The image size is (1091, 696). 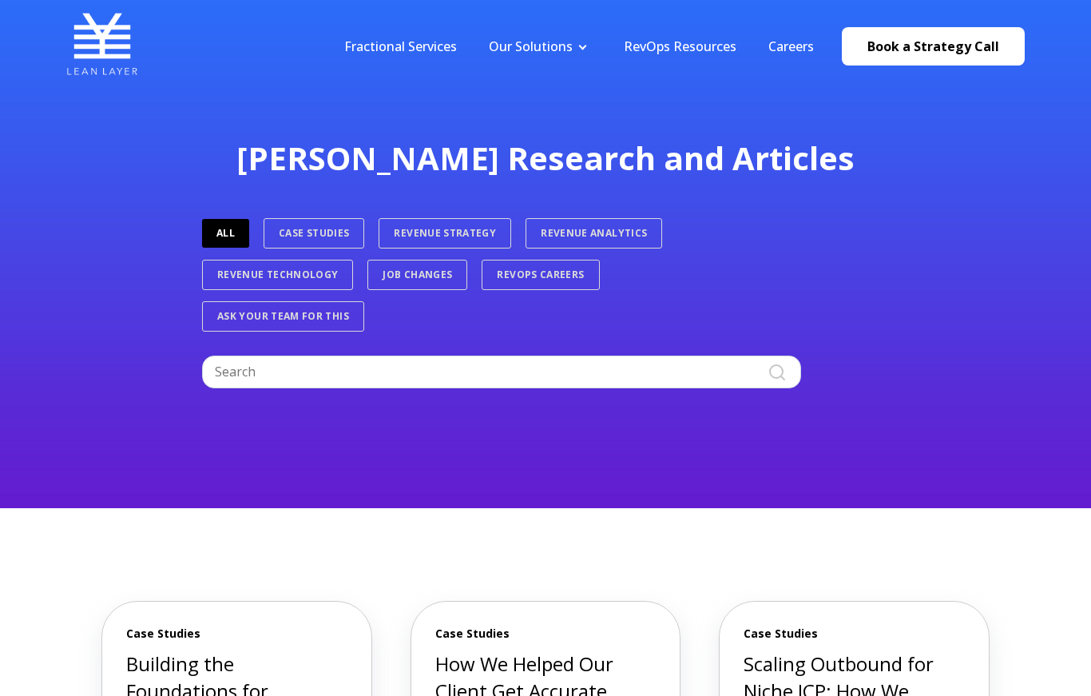 What do you see at coordinates (283, 316) in the screenshot?
I see `a: Ask Your Team For This` at bounding box center [283, 316].